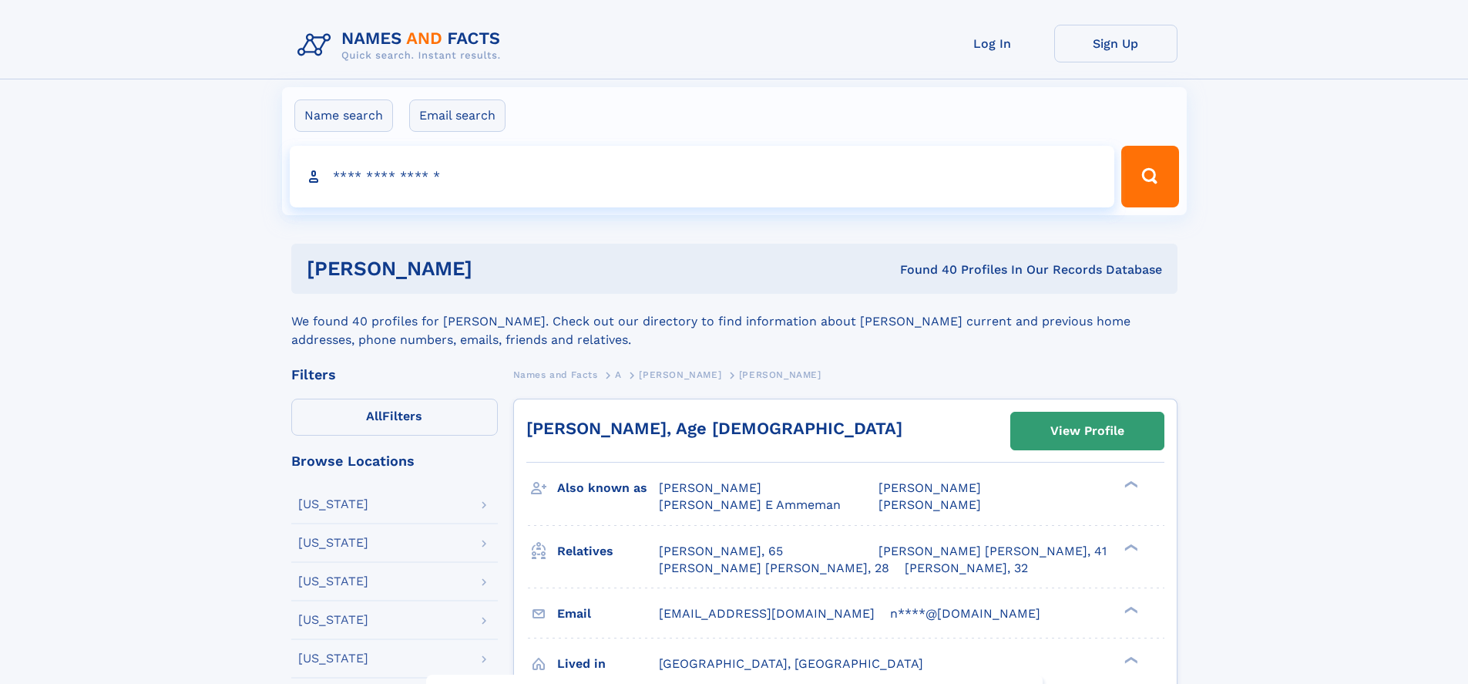 The height and width of the screenshot is (684, 1468). What do you see at coordinates (1116, 43) in the screenshot?
I see `a: Sign Up` at bounding box center [1116, 43].